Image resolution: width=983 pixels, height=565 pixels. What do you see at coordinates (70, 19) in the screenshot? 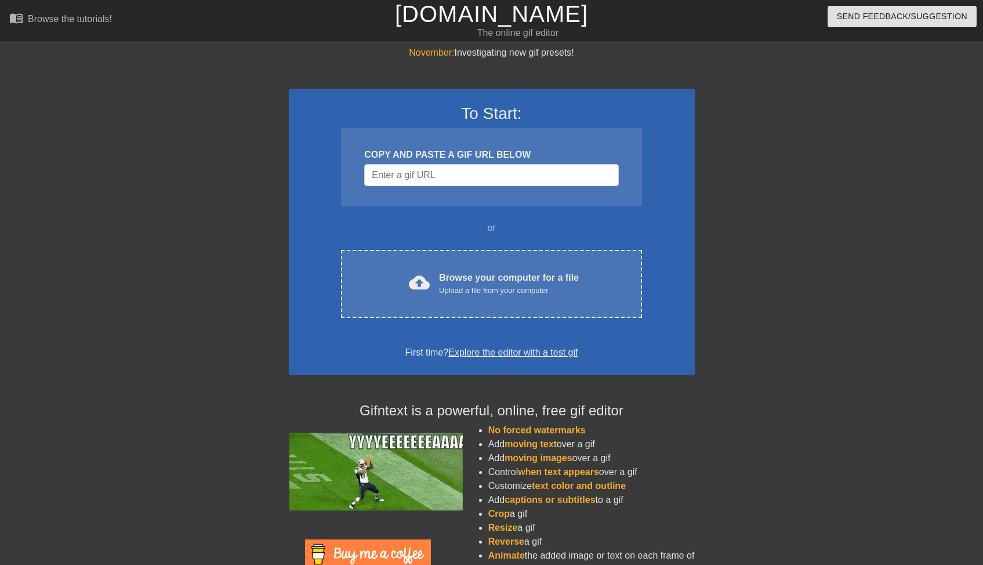
I see `div: Browse the tutorials!` at bounding box center [70, 19].